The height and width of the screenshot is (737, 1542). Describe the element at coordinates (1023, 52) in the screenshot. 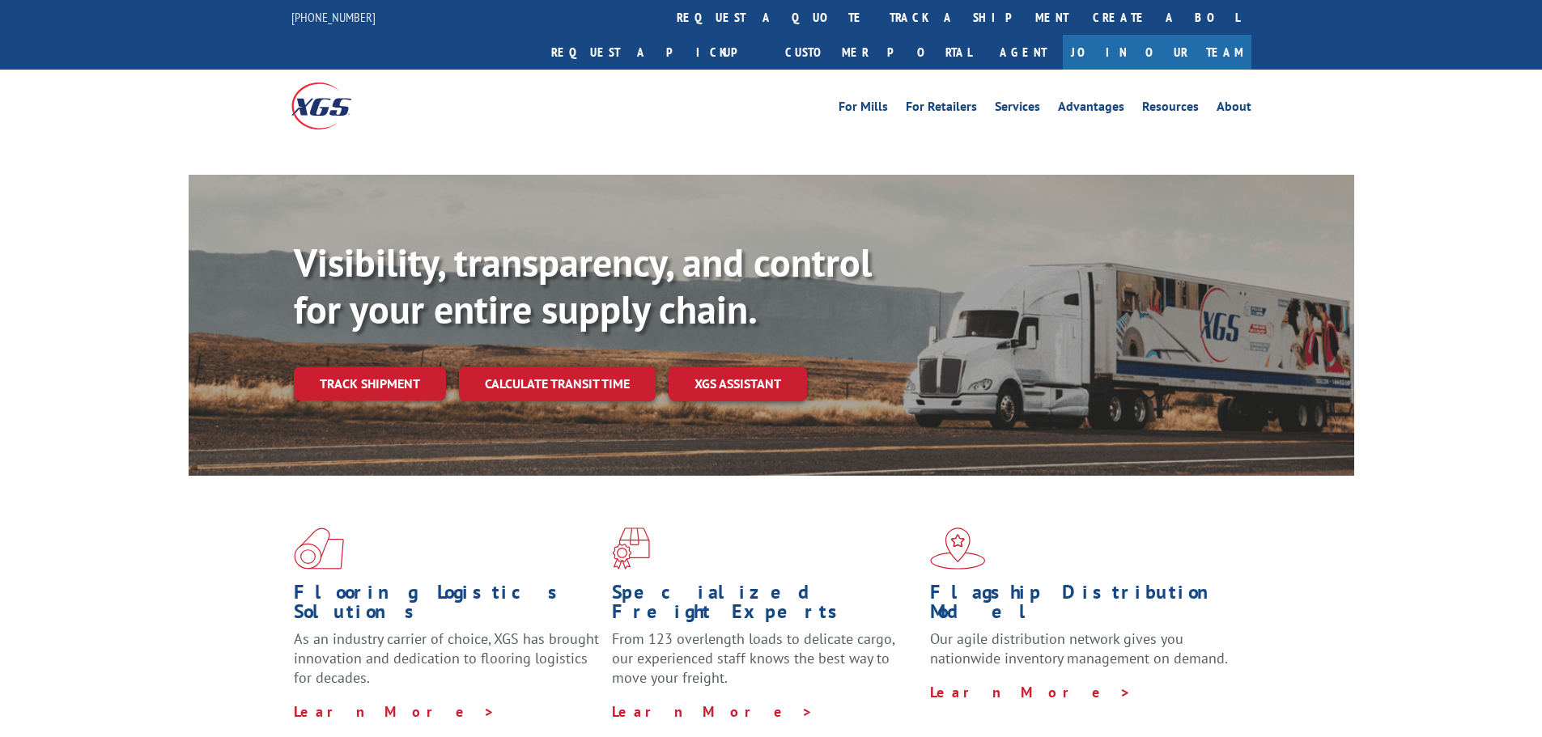

I see `a: Agent` at that location.